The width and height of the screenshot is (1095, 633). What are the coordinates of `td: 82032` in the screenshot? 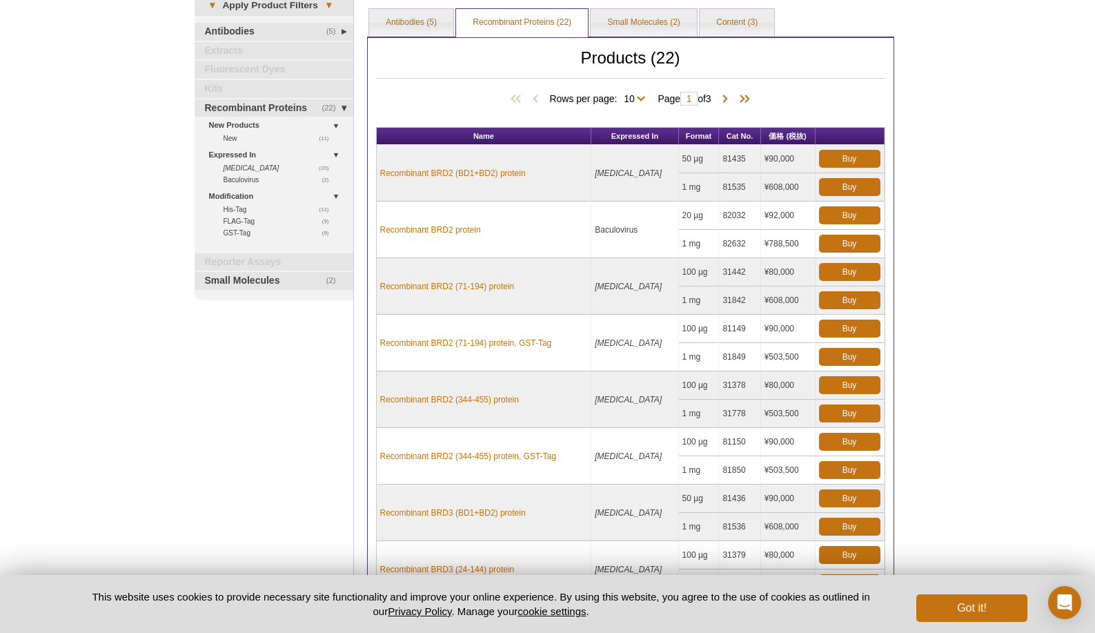 It's located at (740, 215).